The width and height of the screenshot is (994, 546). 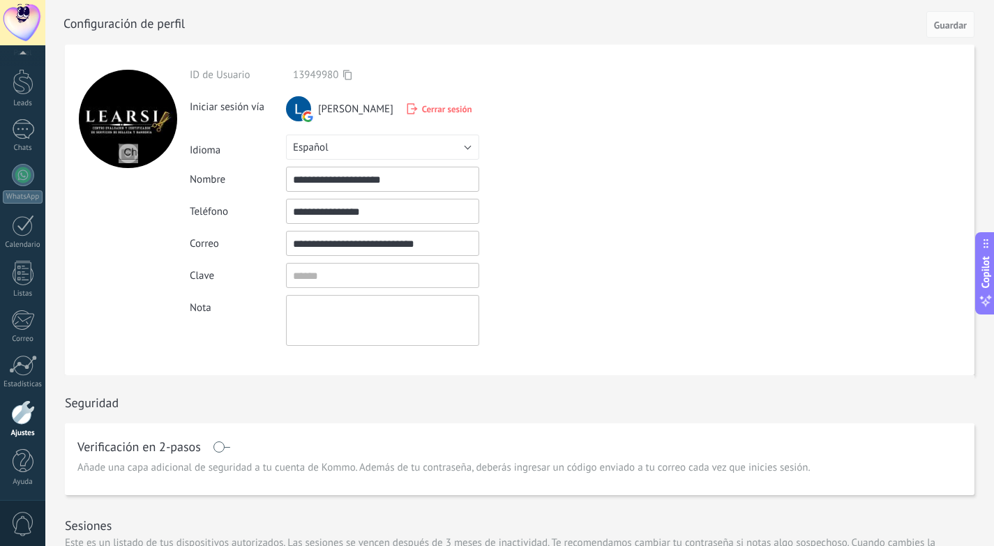 What do you see at coordinates (23, 103) in the screenshot?
I see `div: Leads` at bounding box center [23, 103].